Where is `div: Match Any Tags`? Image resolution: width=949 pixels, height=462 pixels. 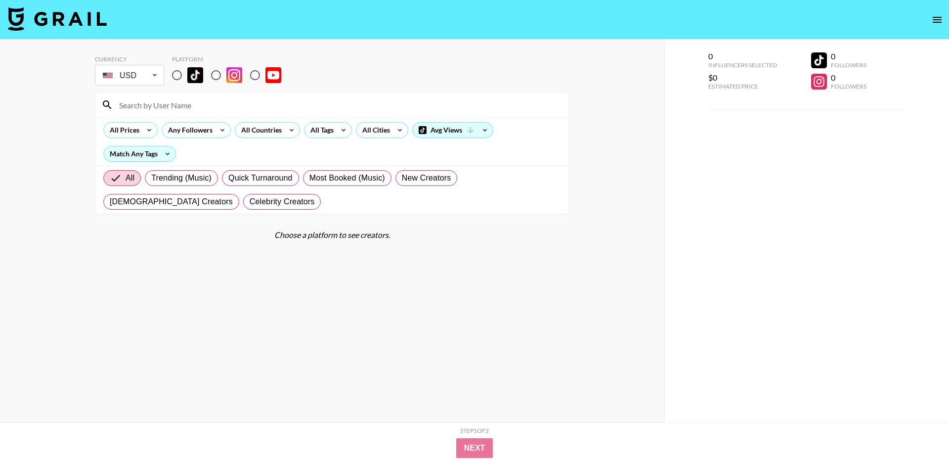 div: Match Any Tags is located at coordinates (139, 154).